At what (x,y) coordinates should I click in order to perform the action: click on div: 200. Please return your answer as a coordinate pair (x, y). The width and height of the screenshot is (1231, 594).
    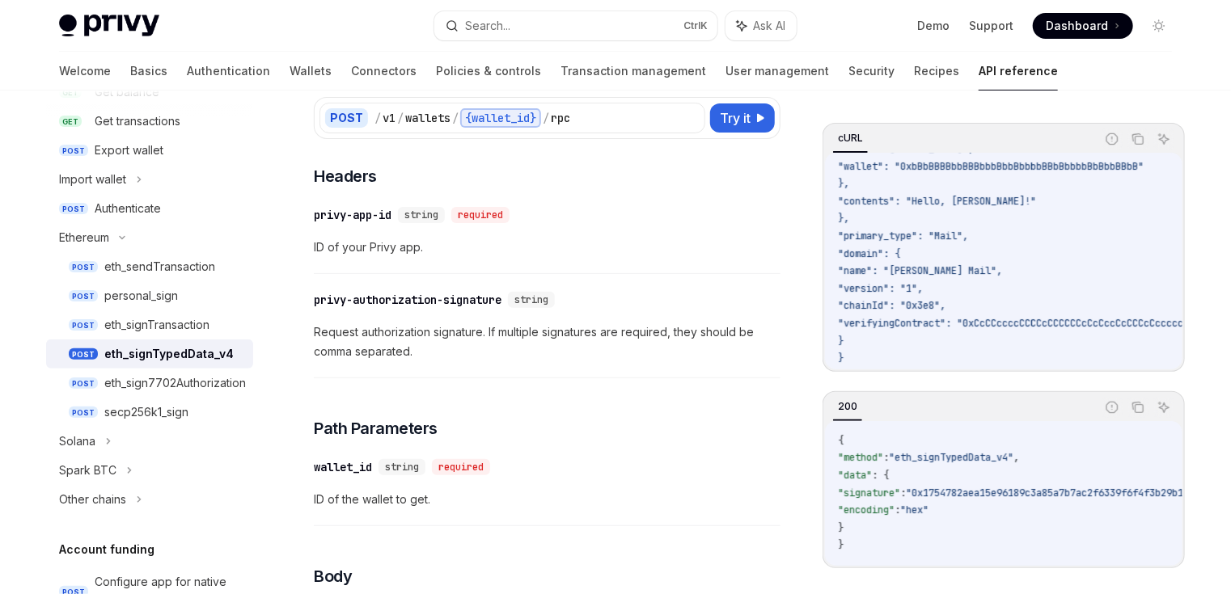
    Looking at the image, I should click on (847, 407).